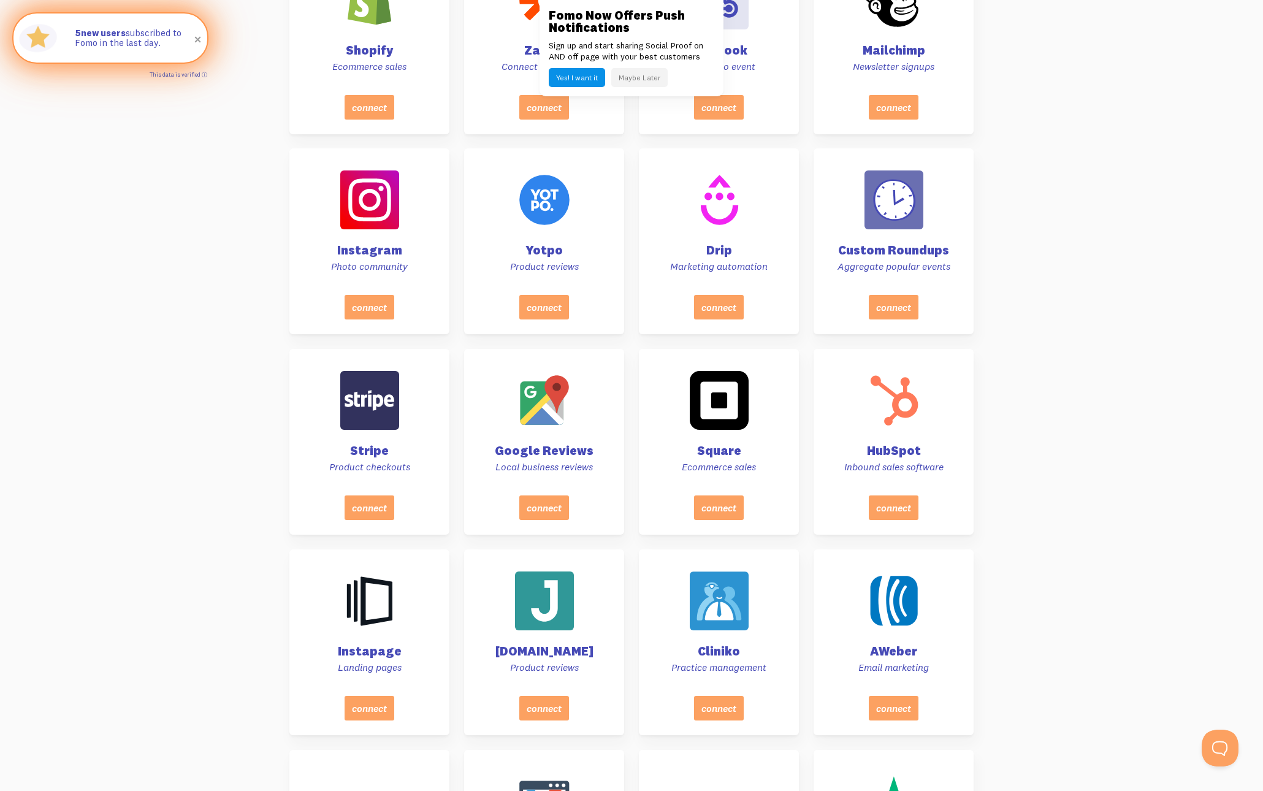  I want to click on h4: Drip, so click(718, 250).